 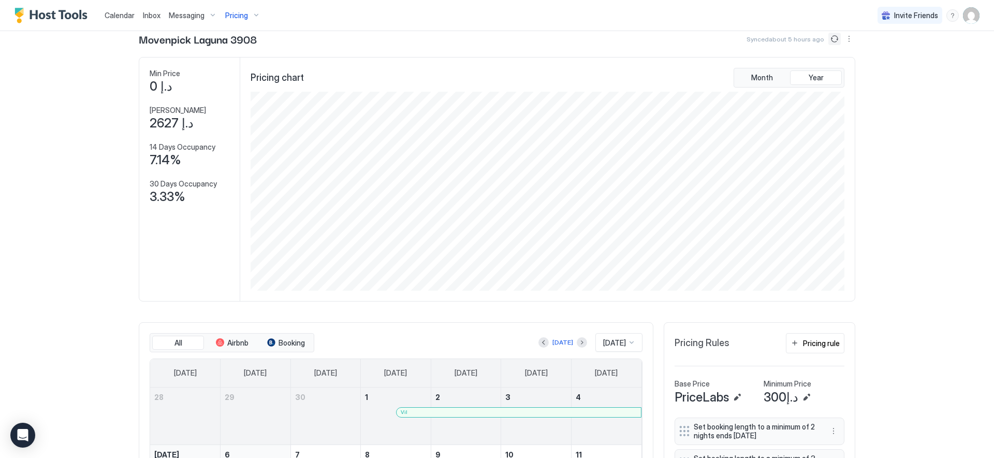 What do you see at coordinates (286, 343) in the screenshot?
I see `button: Booking` at bounding box center [286, 343].